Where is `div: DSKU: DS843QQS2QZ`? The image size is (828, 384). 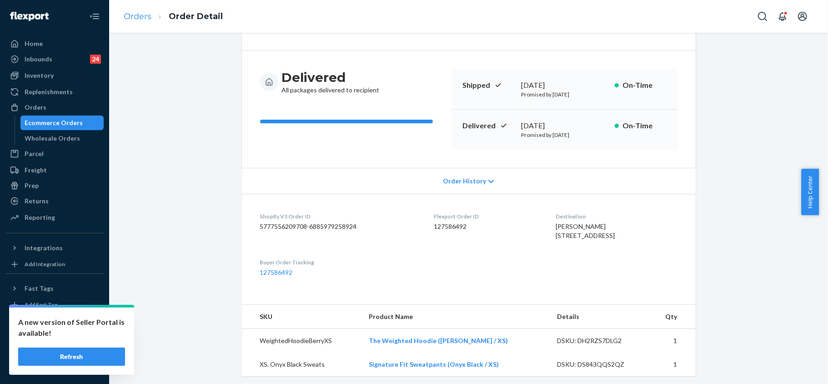 div: DSKU: DS843QQS2QZ is located at coordinates (599, 364).